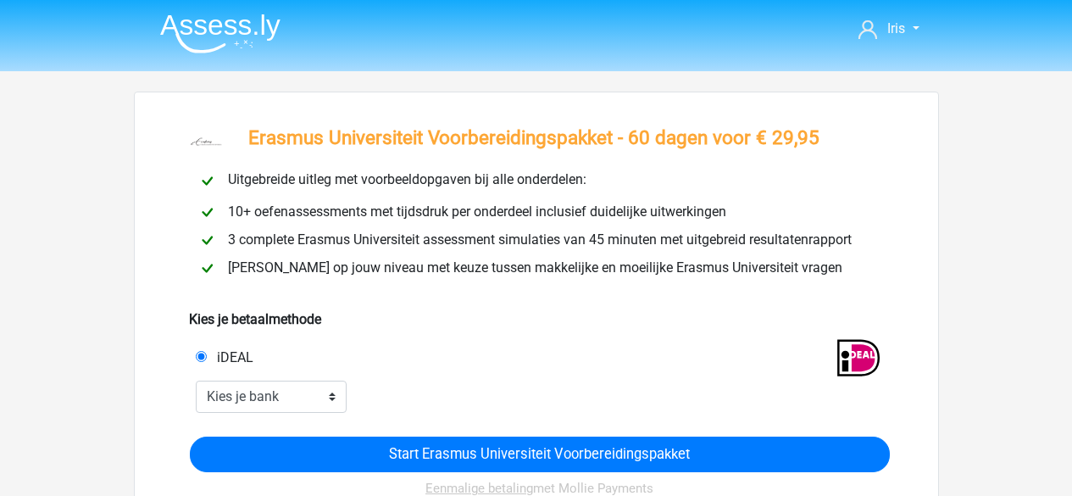 This screenshot has width=1072, height=496. I want to click on u: Eenmalige betaling, so click(479, 488).